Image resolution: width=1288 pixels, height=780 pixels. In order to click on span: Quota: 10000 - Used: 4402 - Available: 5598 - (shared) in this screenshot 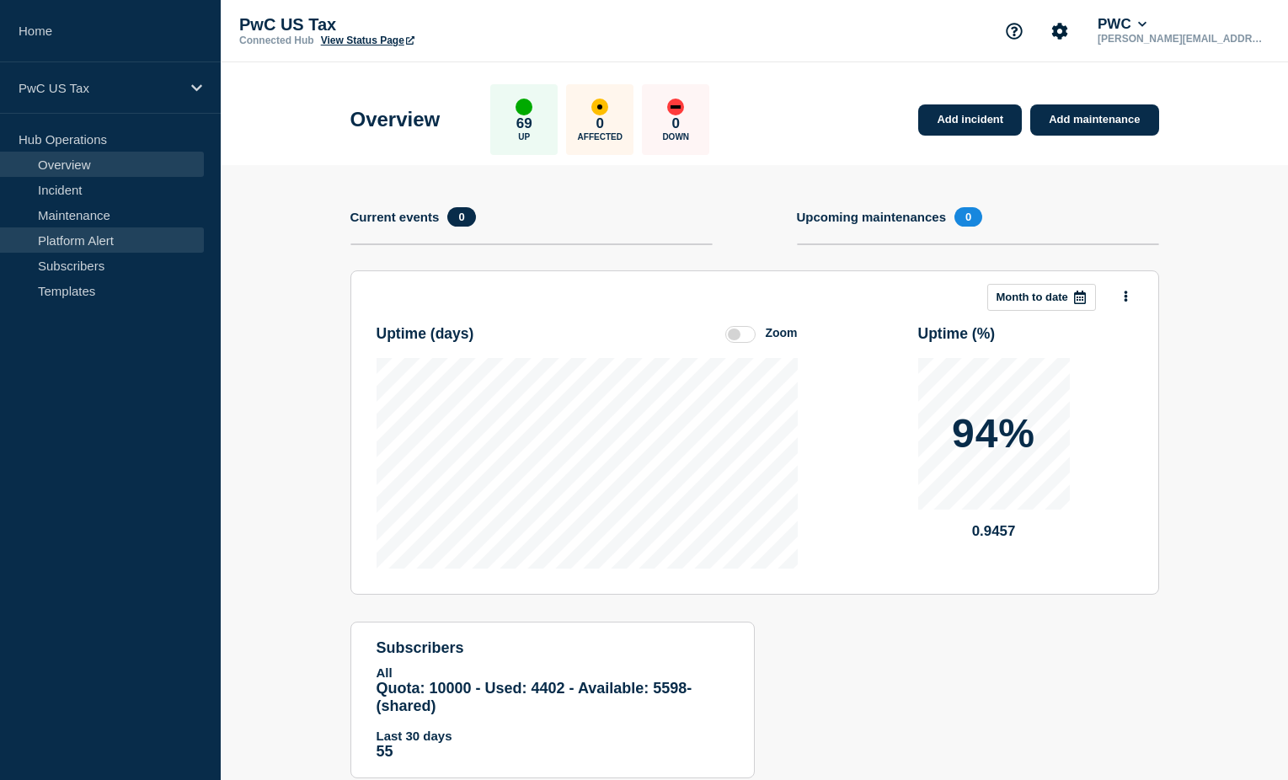, I will do `click(534, 697)`.